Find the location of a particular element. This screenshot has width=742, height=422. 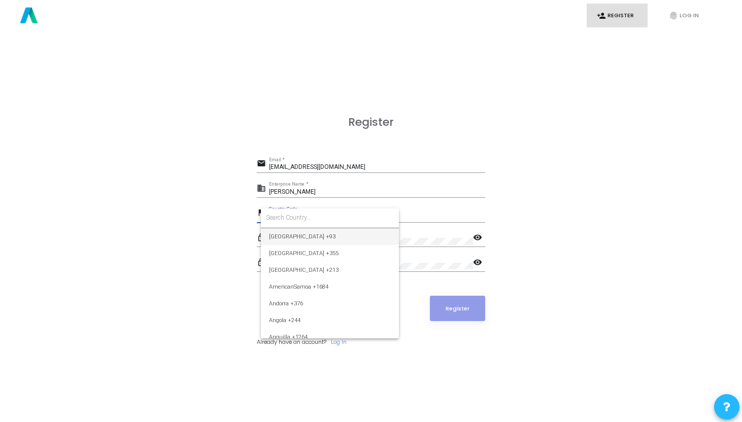

span: AmericanSamoa +1684 is located at coordinates (330, 287).